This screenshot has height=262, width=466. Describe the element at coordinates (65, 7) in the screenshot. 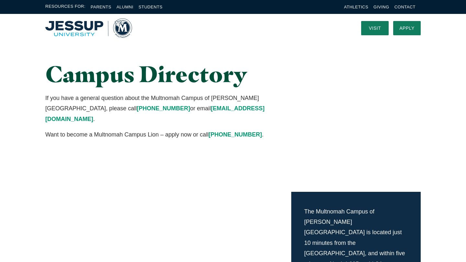

I see `span: Resources For:` at that location.